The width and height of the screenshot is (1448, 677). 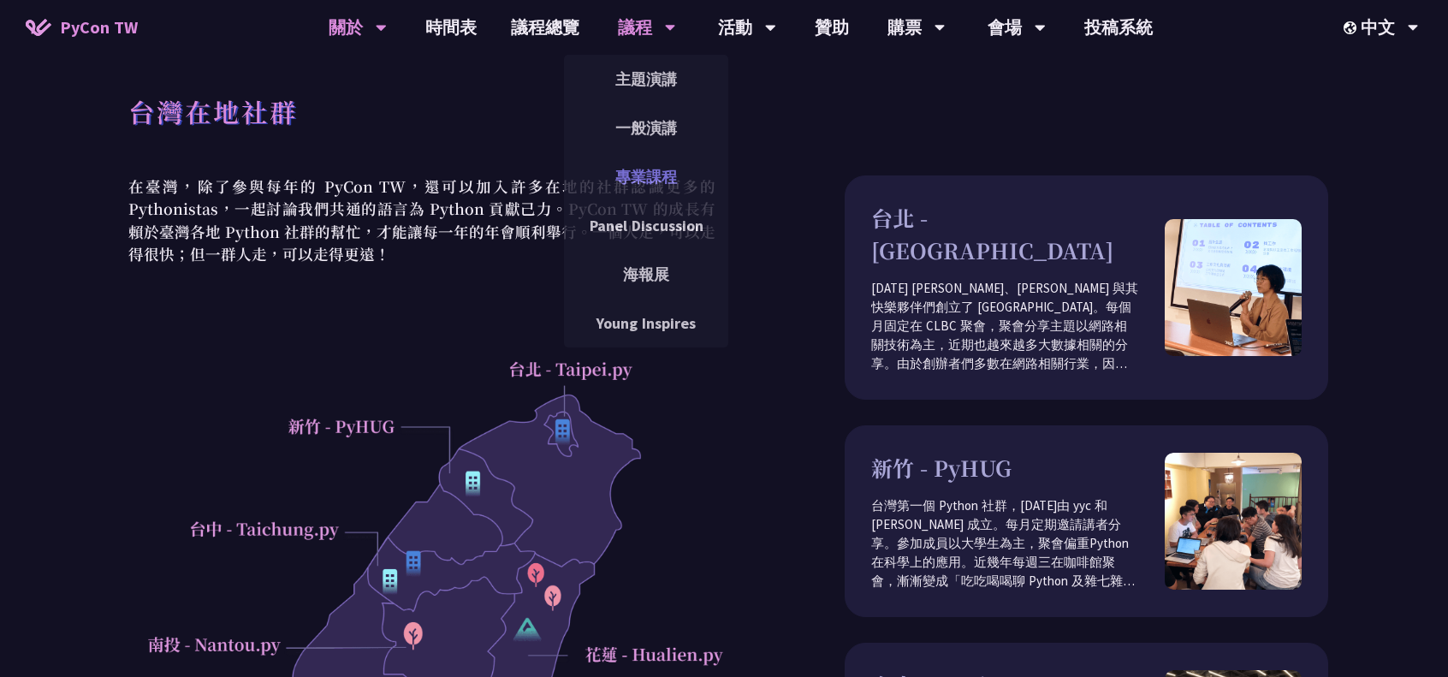 I want to click on a: 一般演講, so click(x=646, y=127).